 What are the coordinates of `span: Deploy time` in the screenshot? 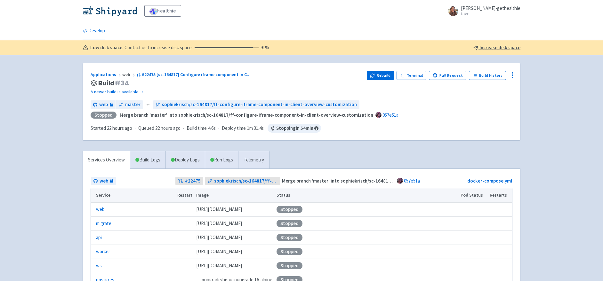 It's located at (234, 128).